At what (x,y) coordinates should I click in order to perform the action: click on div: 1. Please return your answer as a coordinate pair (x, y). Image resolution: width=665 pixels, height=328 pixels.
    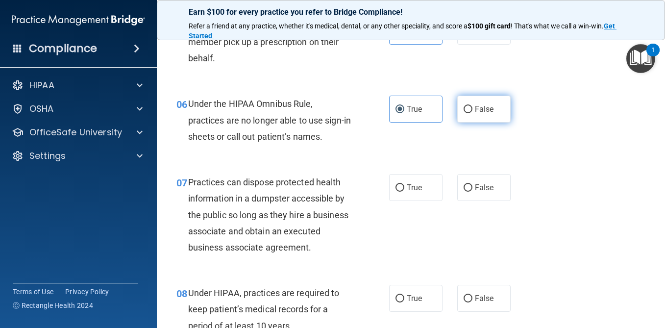
    Looking at the image, I should click on (653, 56).